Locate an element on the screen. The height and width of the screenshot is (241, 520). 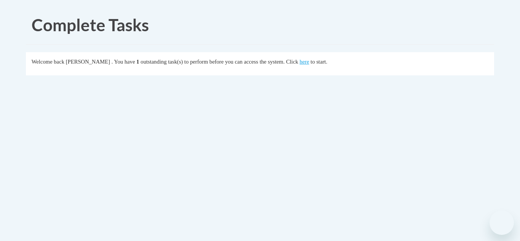
span: to start. is located at coordinates (319, 62).